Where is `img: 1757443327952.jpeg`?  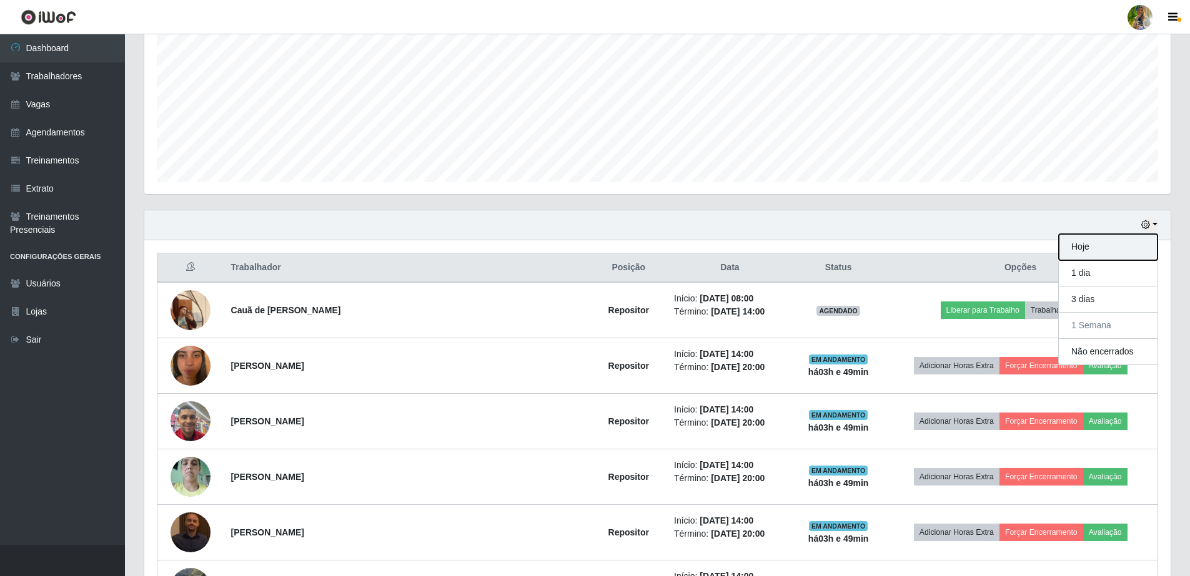 img: 1757443327952.jpeg is located at coordinates (190, 310).